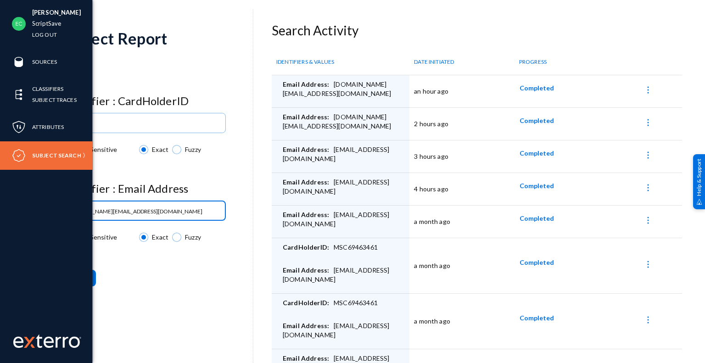  I want to click on img: icon-sources.svg, so click(19, 62).